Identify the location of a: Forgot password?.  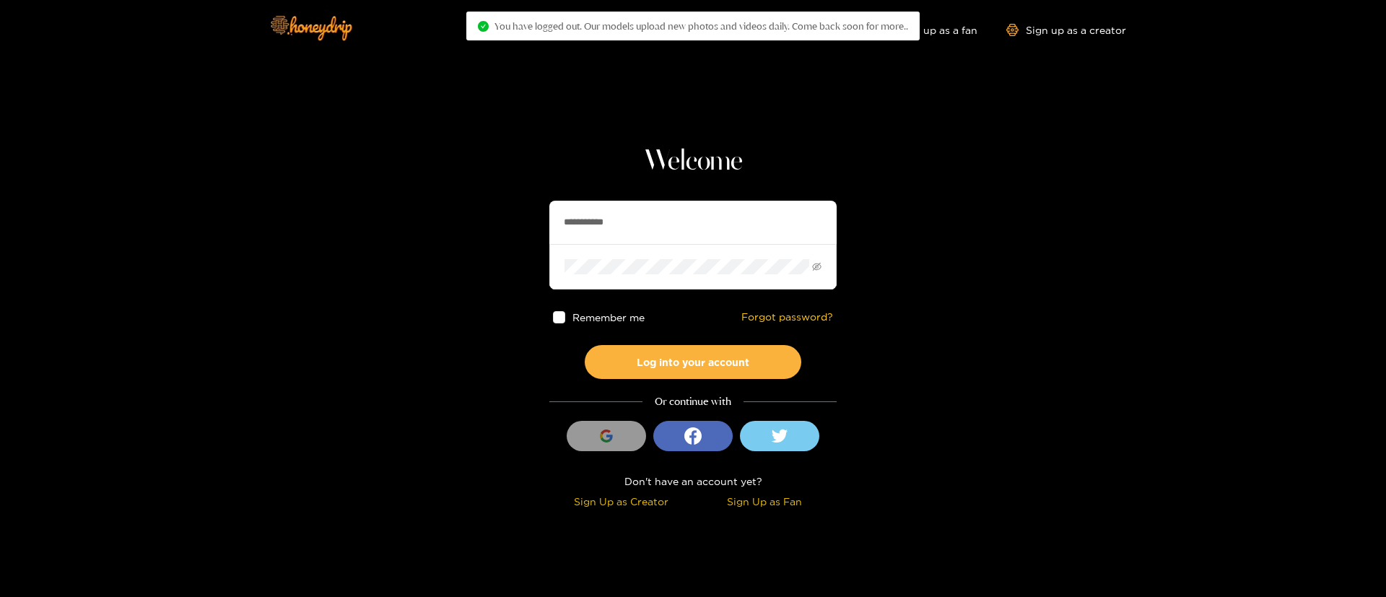
(787, 317).